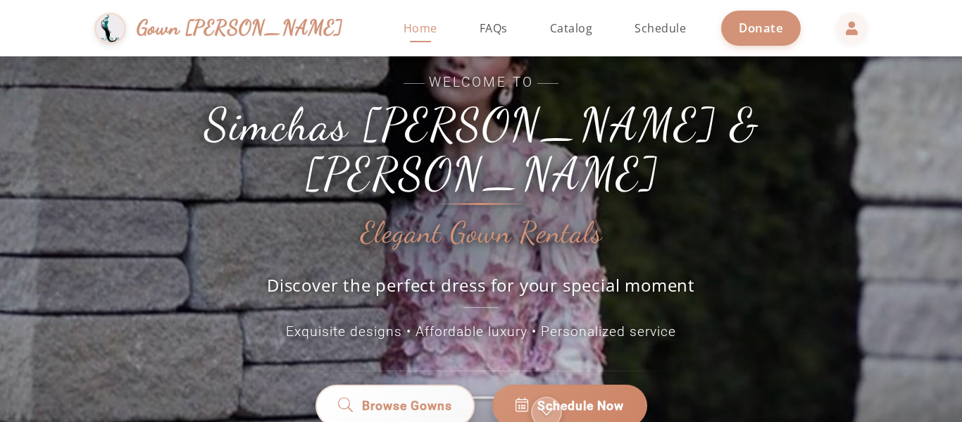  Describe the element at coordinates (571, 28) in the screenshot. I see `span: Catalog` at that location.